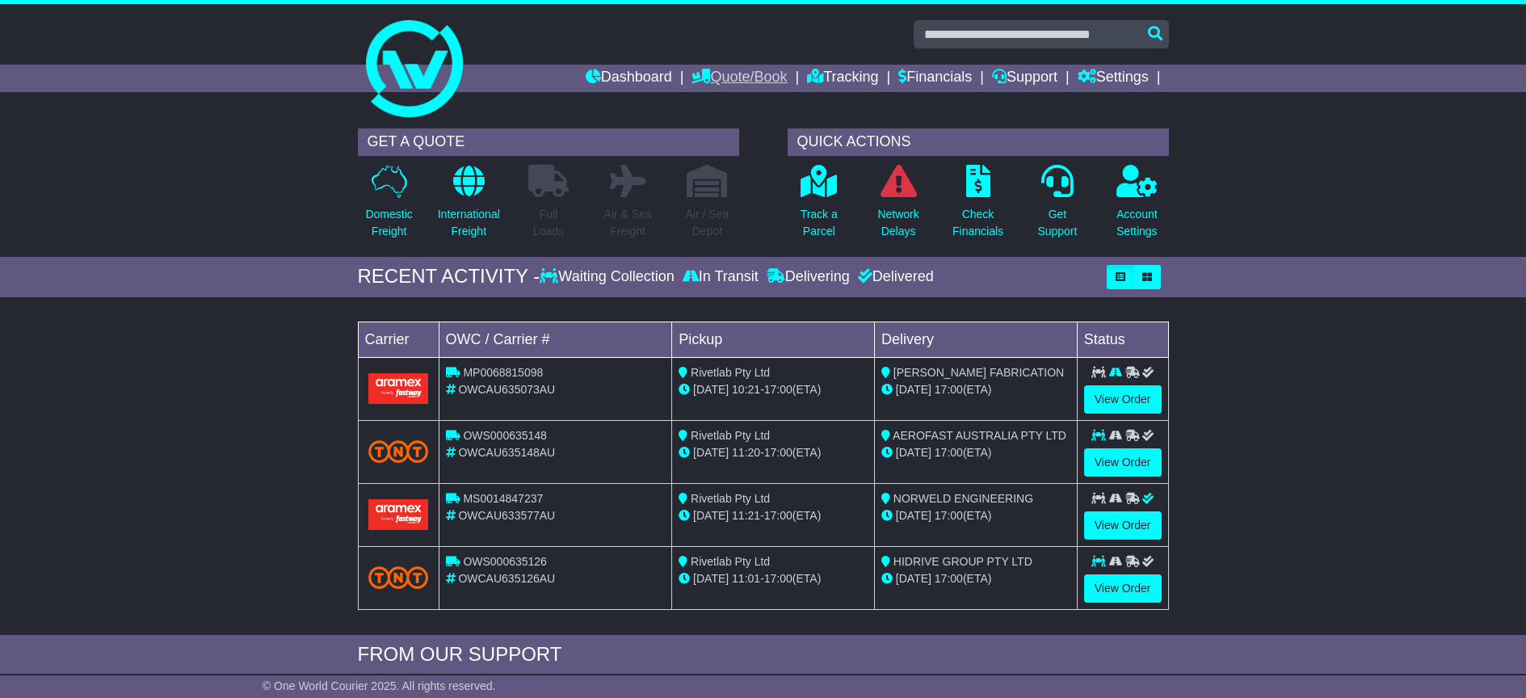 This screenshot has height=698, width=1526. What do you see at coordinates (819, 206) in the screenshot?
I see `a: Track aParcel` at bounding box center [819, 206].